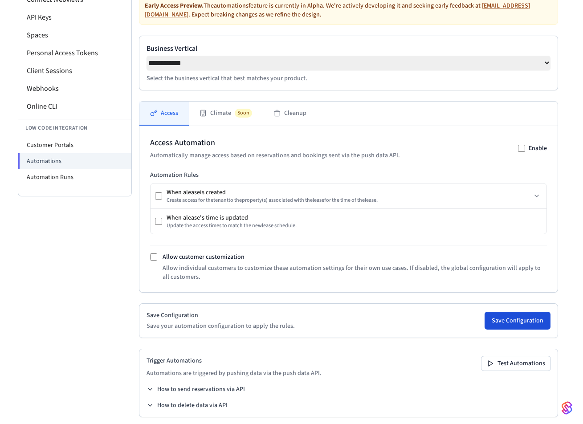  What do you see at coordinates (355, 273) in the screenshot?
I see `p: Allow individual customers to customize these automation settings for their own use cases. If dis...` at bounding box center [355, 273].